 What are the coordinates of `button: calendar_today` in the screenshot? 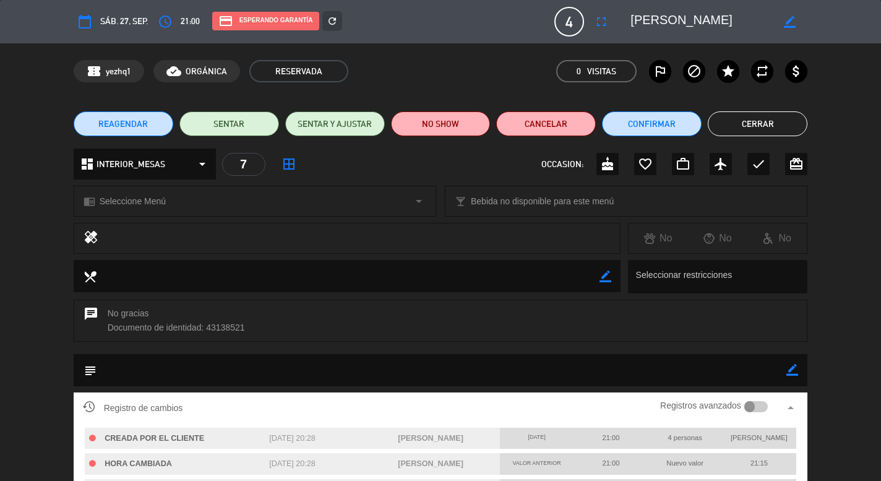 It's located at (85, 22).